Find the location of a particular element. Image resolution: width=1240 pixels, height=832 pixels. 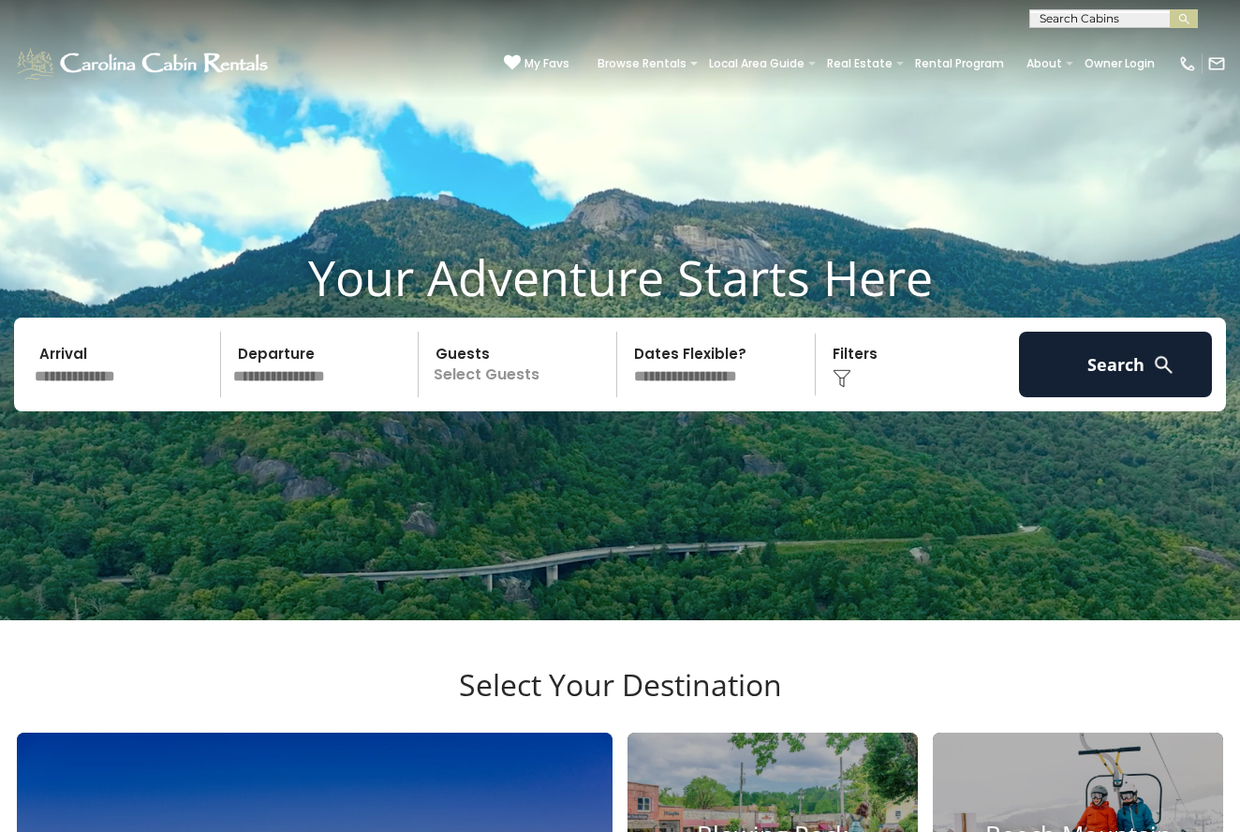

a: About is located at coordinates (1044, 64).